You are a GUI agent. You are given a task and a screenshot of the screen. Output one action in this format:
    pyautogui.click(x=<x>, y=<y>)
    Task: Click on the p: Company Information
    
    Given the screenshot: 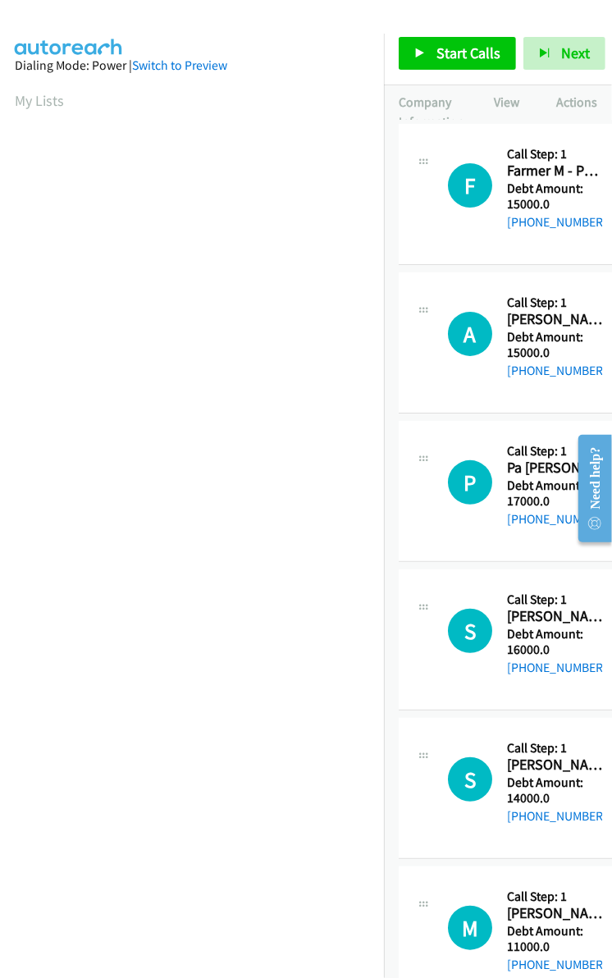 What is the action you would take?
    pyautogui.click(x=432, y=112)
    